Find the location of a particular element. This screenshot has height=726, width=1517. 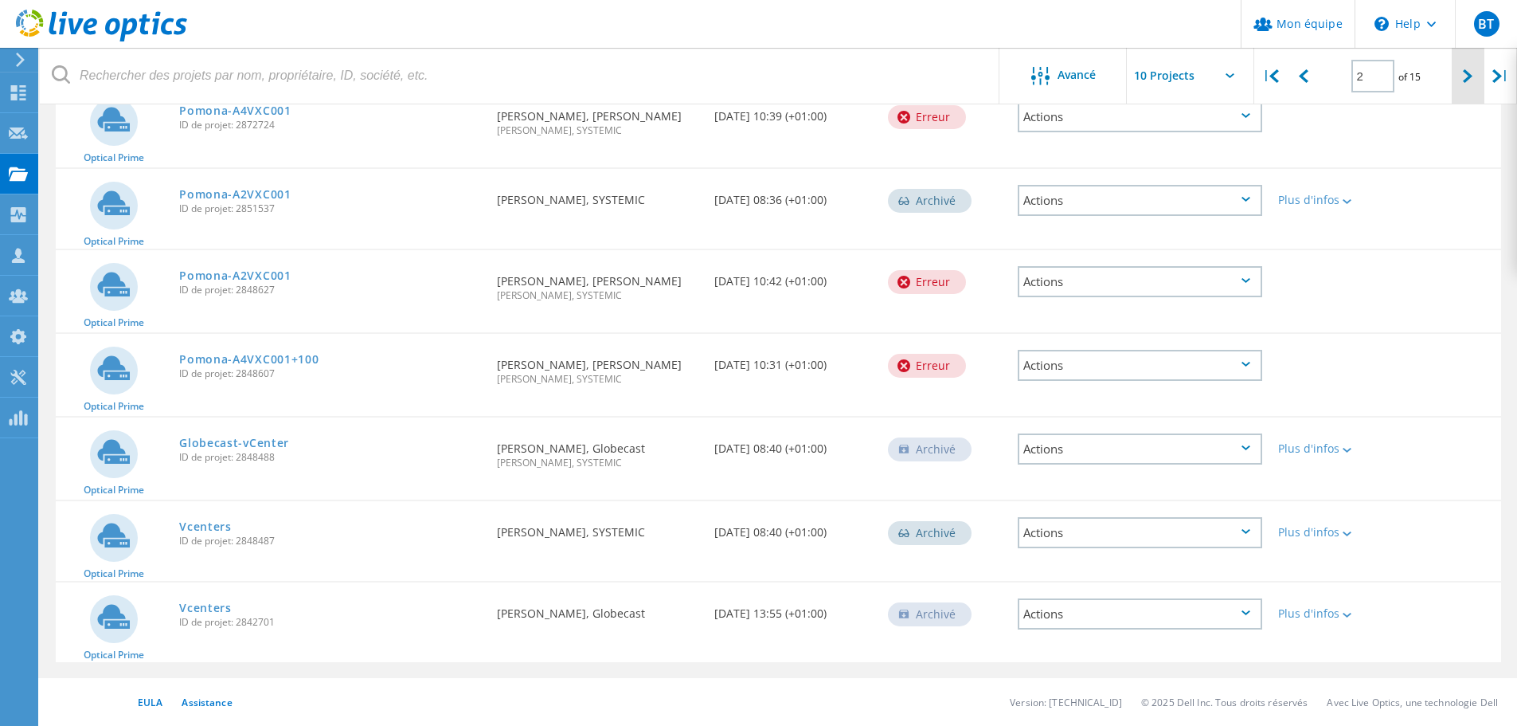

a: Pomona-A4VXC001 is located at coordinates (235, 111).